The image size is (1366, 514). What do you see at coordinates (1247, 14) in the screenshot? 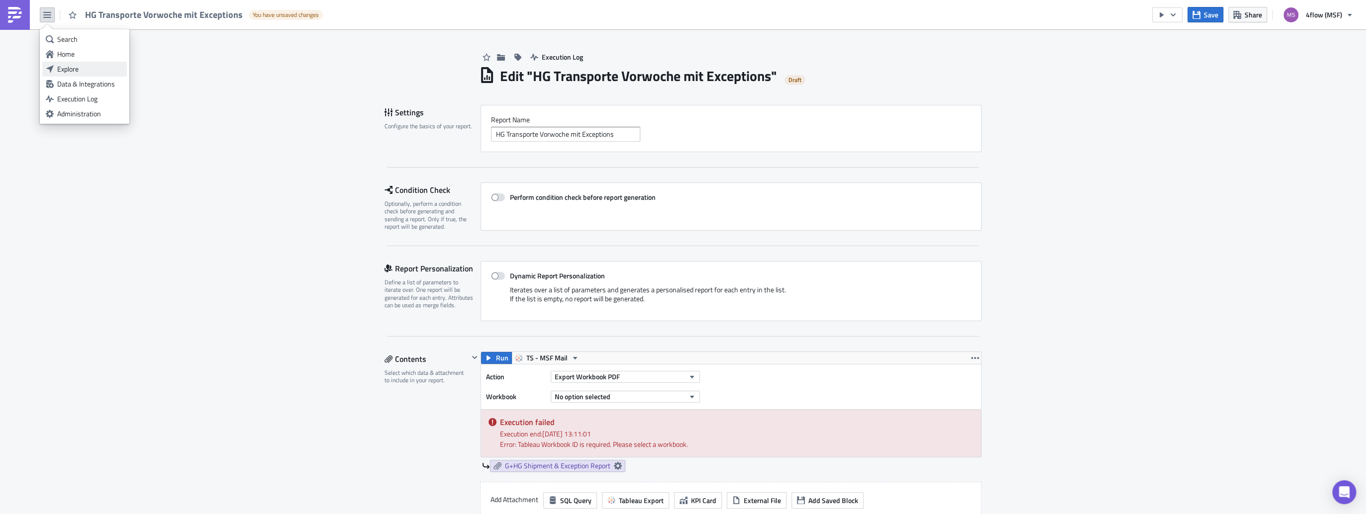
I see `button: Share` at bounding box center [1247, 14].